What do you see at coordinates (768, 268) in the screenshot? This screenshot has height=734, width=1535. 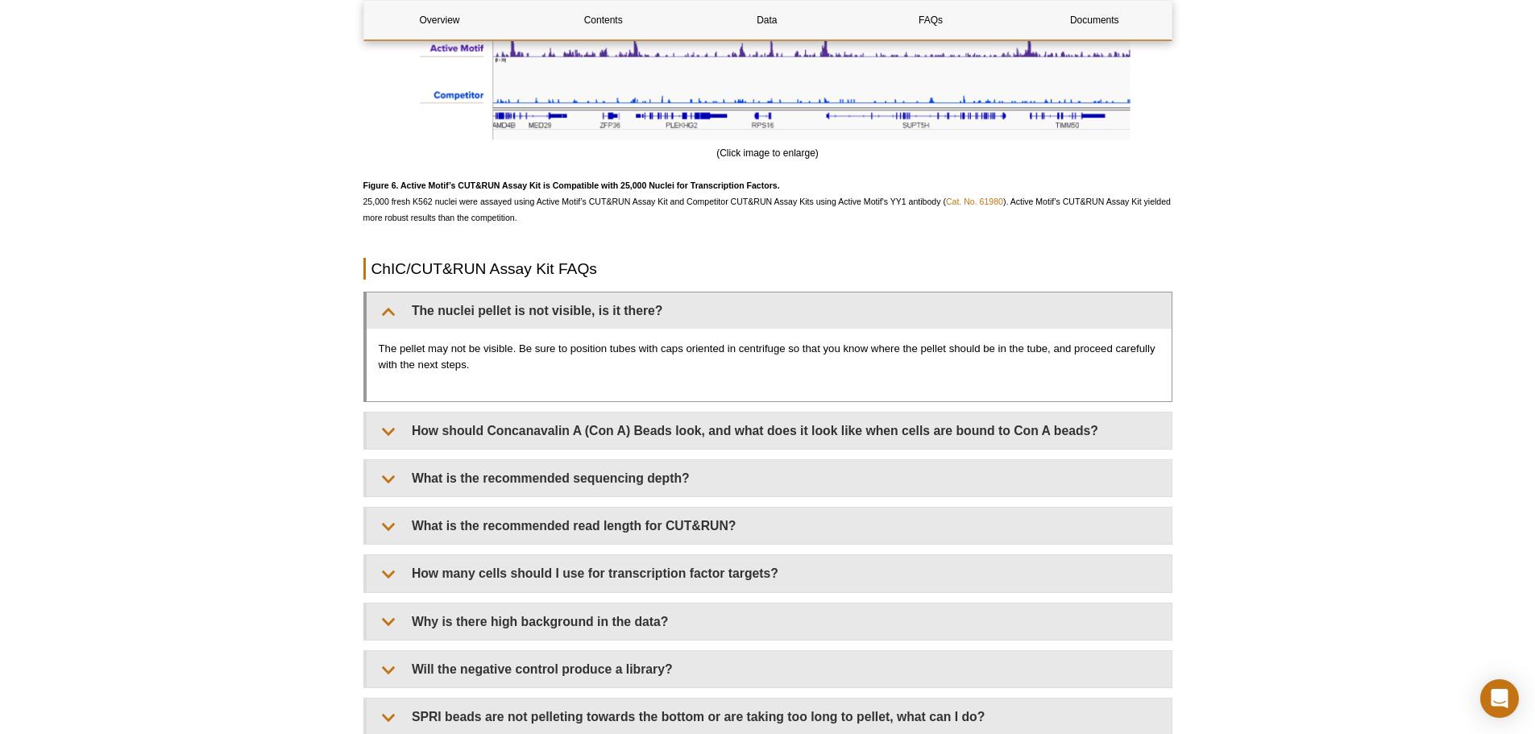 I see `h2: ChIC/CUT&RUN Assay Kit FAQs` at bounding box center [768, 268].